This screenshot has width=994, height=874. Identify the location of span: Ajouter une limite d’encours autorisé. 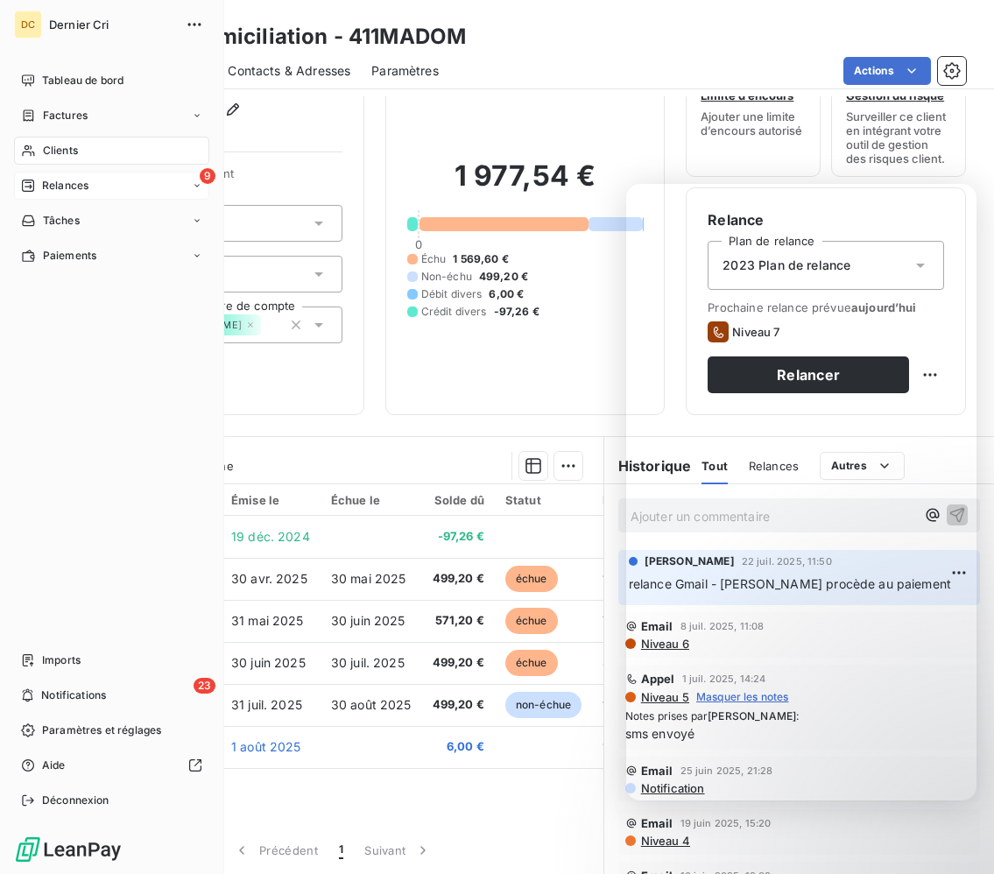
(753, 123).